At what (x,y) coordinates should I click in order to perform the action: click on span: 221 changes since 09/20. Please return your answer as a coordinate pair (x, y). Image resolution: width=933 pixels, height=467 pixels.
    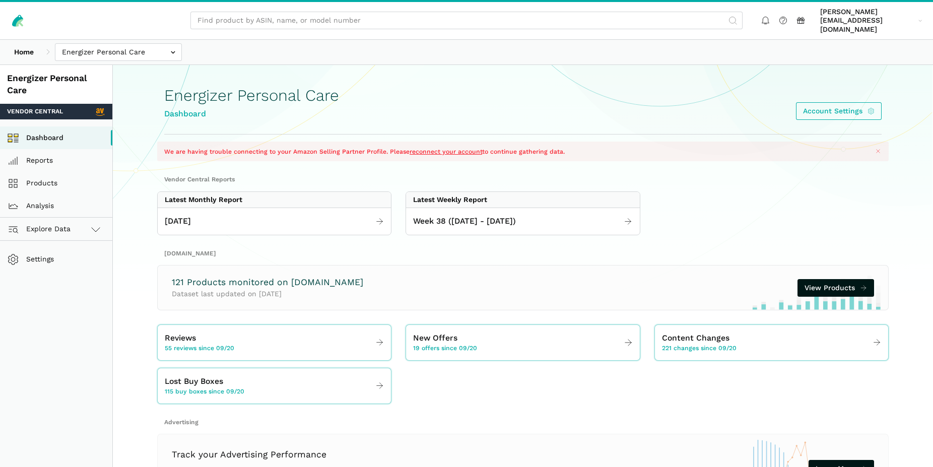
    Looking at the image, I should click on (699, 349).